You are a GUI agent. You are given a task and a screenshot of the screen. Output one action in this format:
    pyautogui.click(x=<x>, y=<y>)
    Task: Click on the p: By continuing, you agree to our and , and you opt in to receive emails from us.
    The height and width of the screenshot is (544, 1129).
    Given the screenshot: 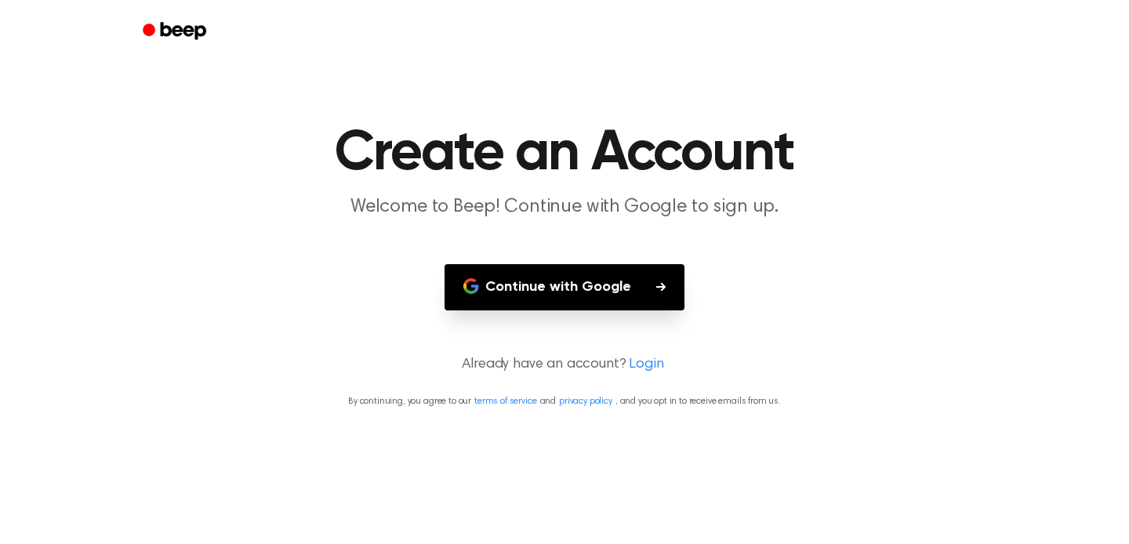 What is the action you would take?
    pyautogui.click(x=565, y=401)
    